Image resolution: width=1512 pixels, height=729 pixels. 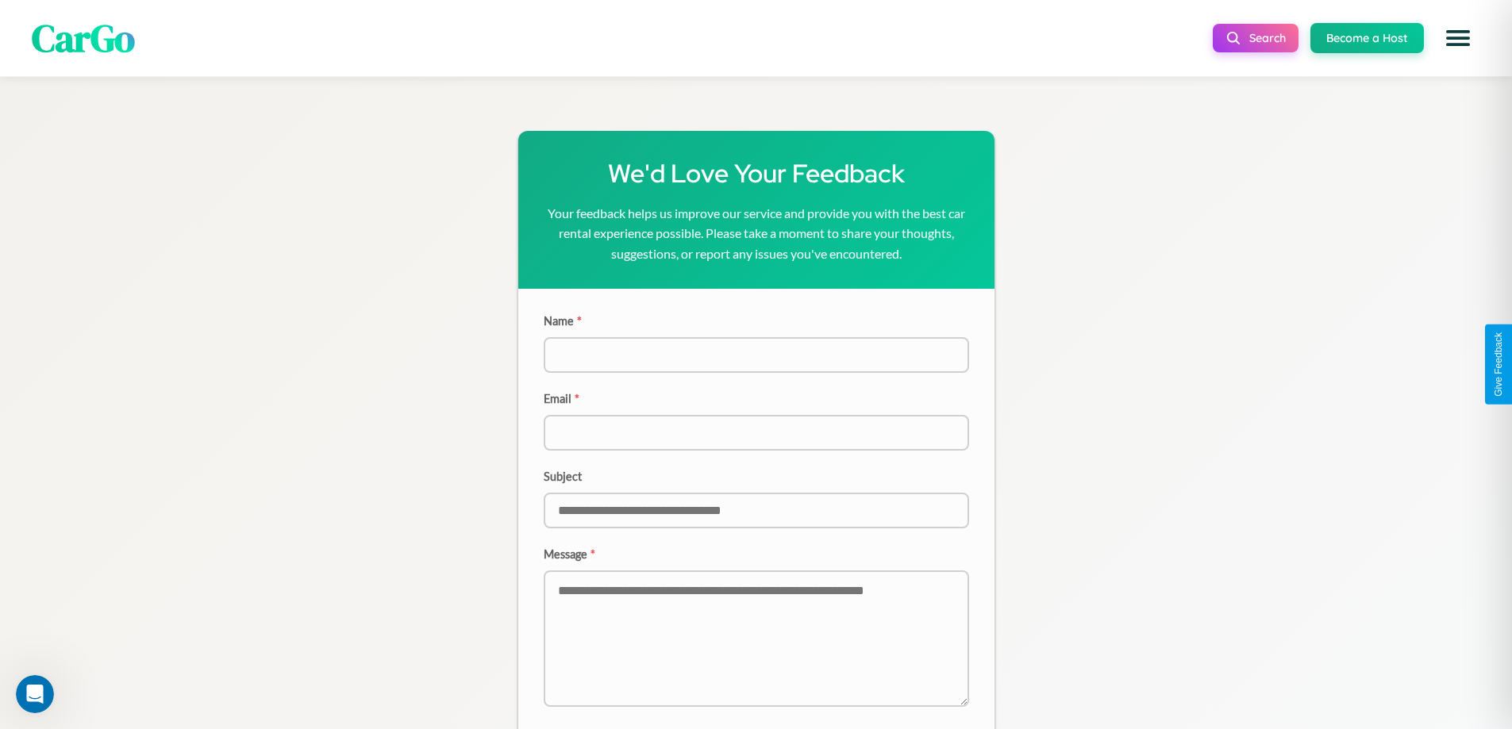 I want to click on button: Become a Host, so click(x=1367, y=38).